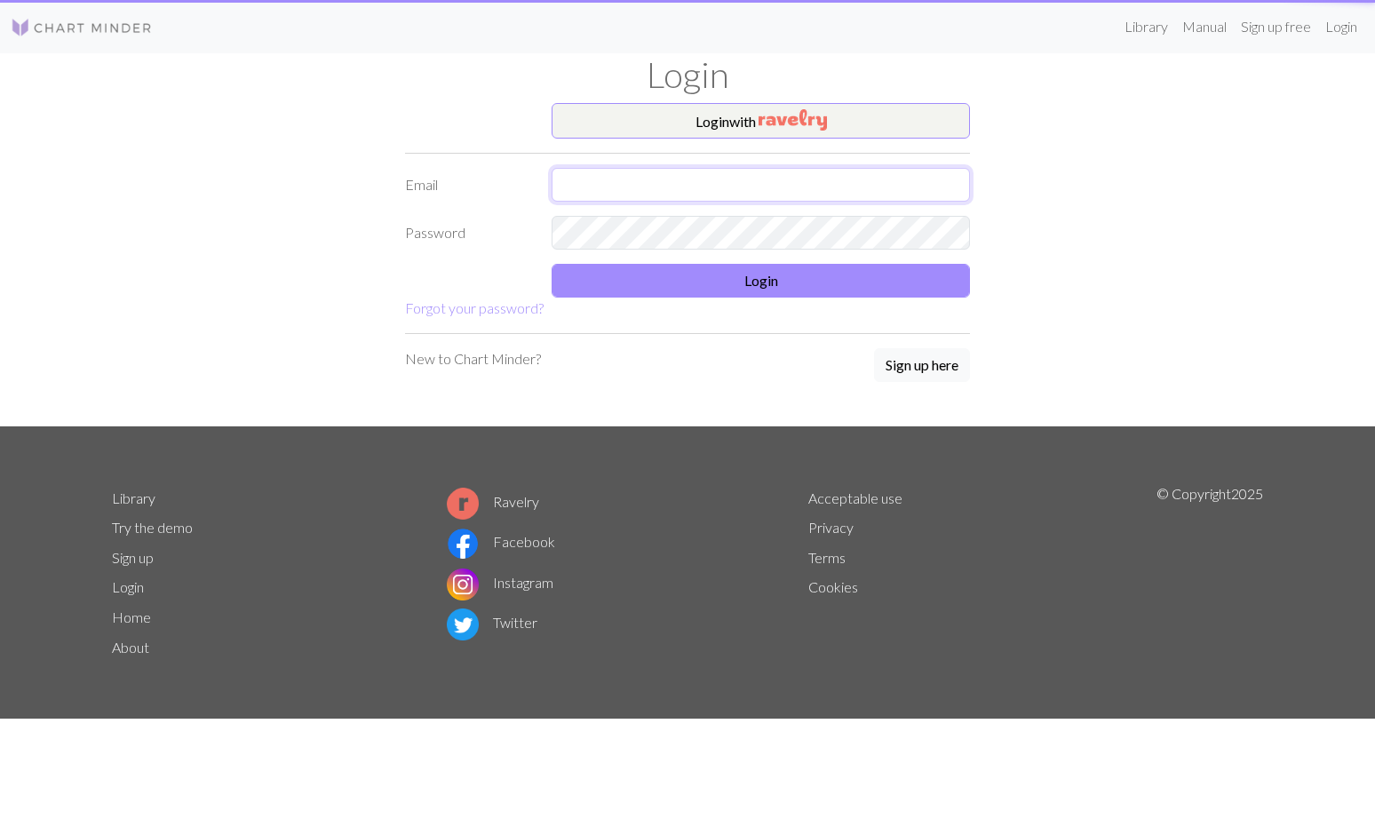 This screenshot has height=819, width=1375. Describe the element at coordinates (463, 584) in the screenshot. I see `img: Instagram logo` at that location.